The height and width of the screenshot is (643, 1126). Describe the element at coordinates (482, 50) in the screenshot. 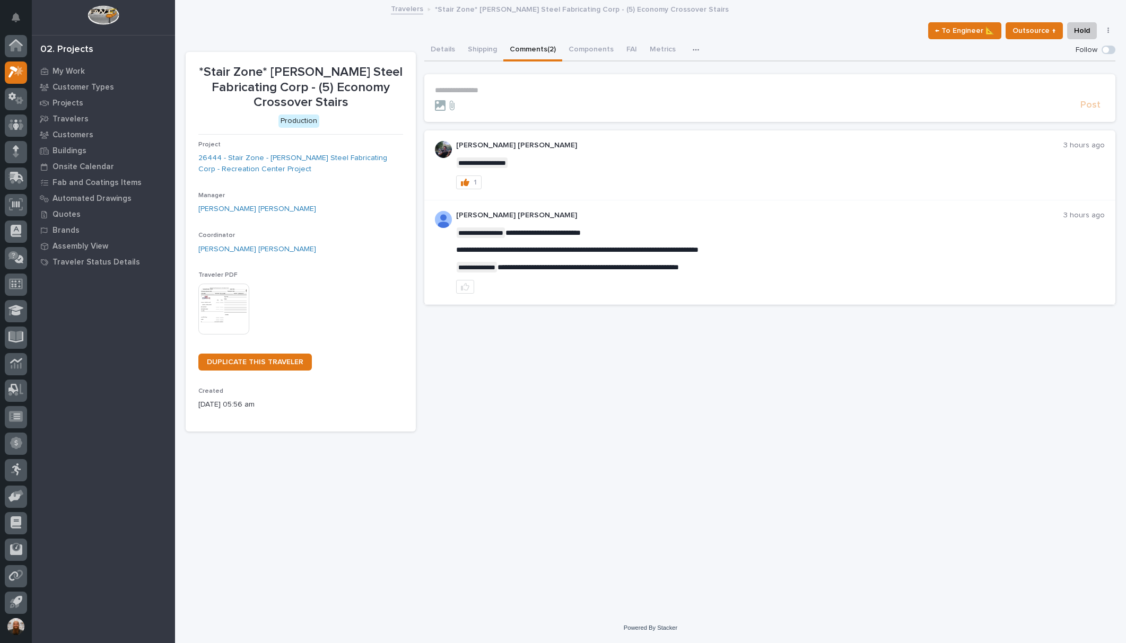

I see `button: Shipping` at that location.